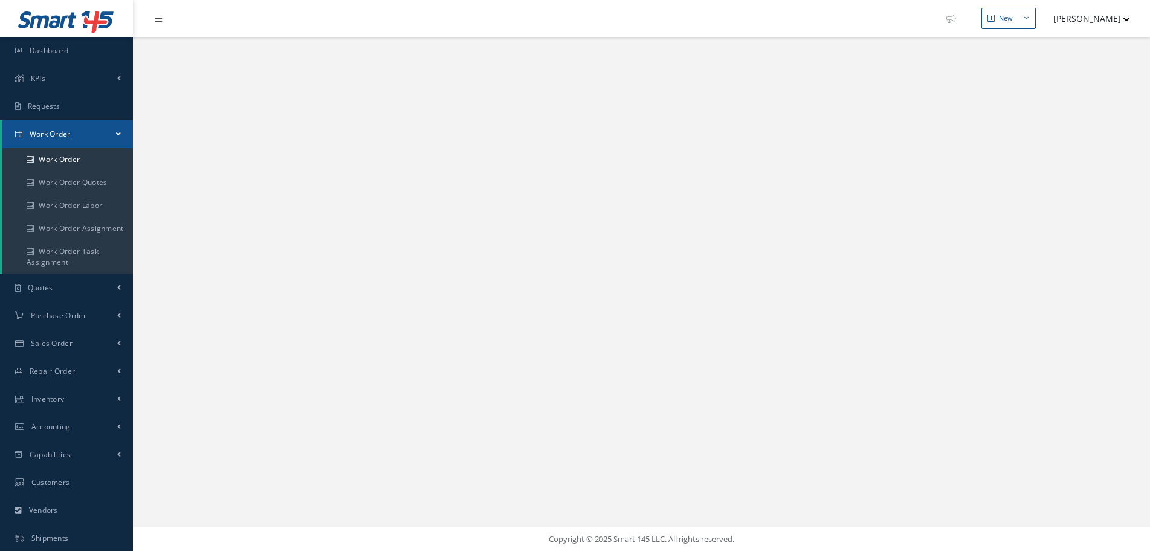 The image size is (1150, 551). What do you see at coordinates (53, 370) in the screenshot?
I see `span: Repair Order` at bounding box center [53, 370].